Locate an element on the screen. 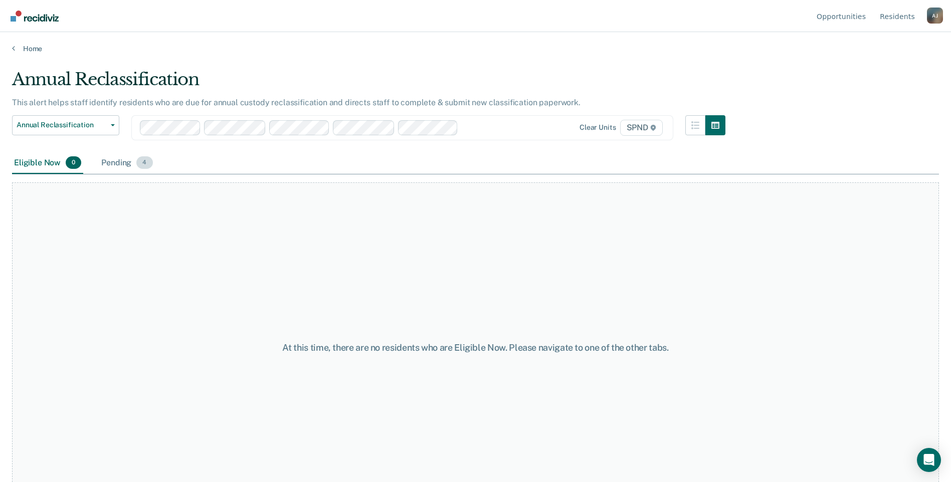 The image size is (951, 482). div: Pending4 is located at coordinates (127, 163).